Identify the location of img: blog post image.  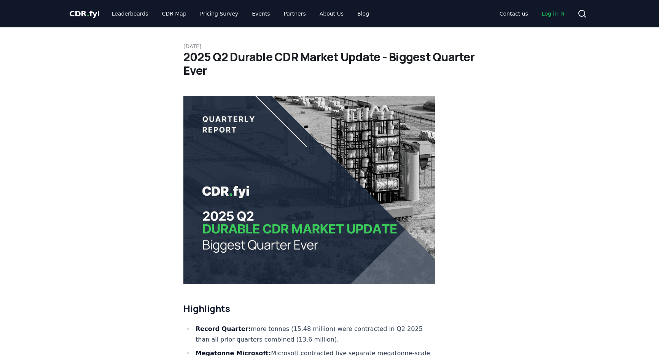
(309, 190).